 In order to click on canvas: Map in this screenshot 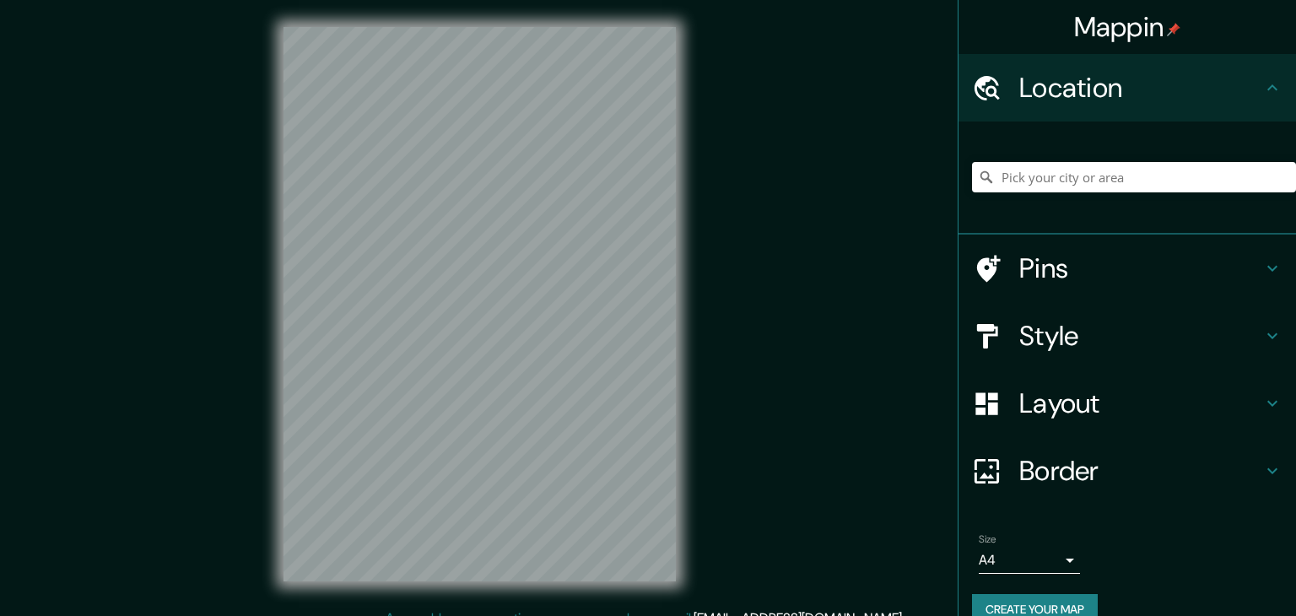, I will do `click(479, 304)`.